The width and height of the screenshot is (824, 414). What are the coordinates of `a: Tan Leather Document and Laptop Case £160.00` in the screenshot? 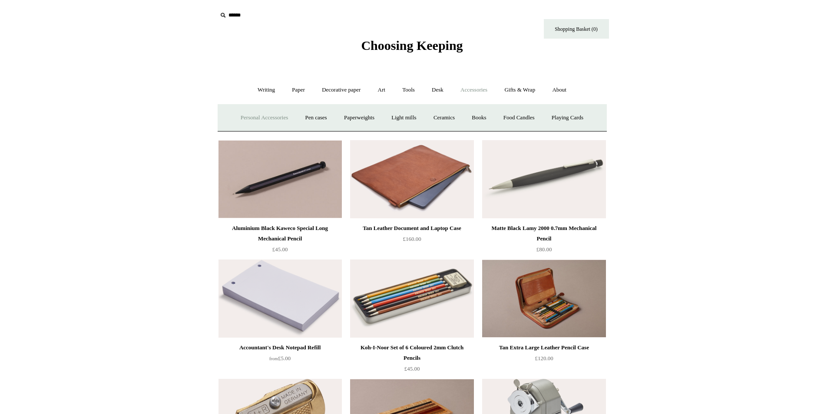 It's located at (412, 241).